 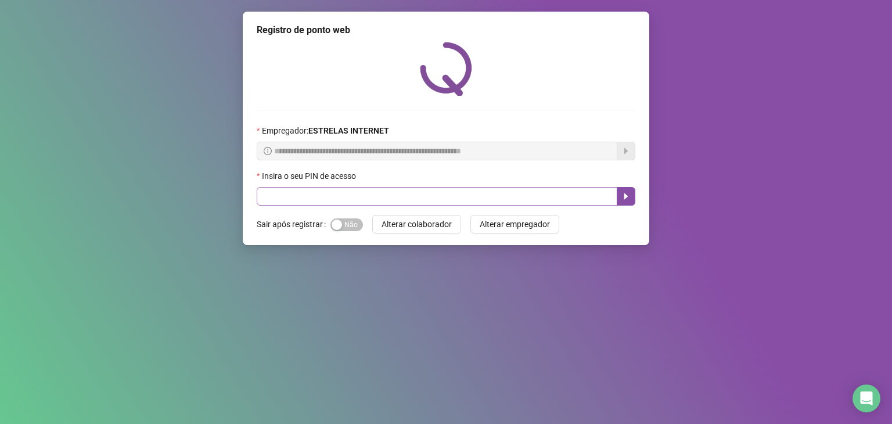 I want to click on span: Alterar colaborador, so click(x=416, y=224).